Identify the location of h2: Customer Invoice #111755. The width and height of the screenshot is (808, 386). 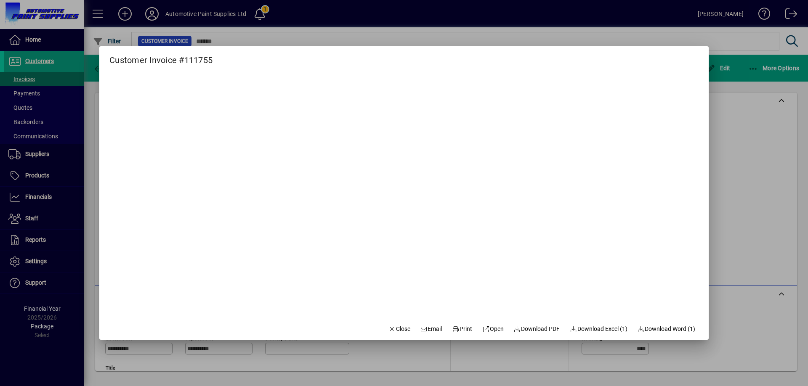
(161, 56).